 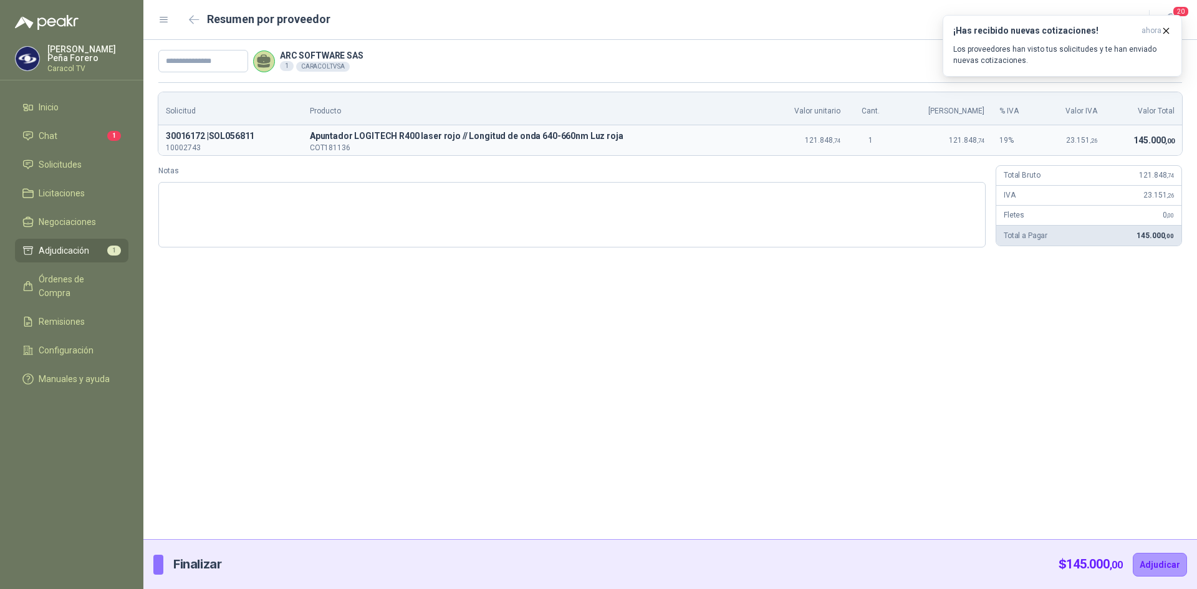 I want to click on p: COT181136, so click(x=532, y=148).